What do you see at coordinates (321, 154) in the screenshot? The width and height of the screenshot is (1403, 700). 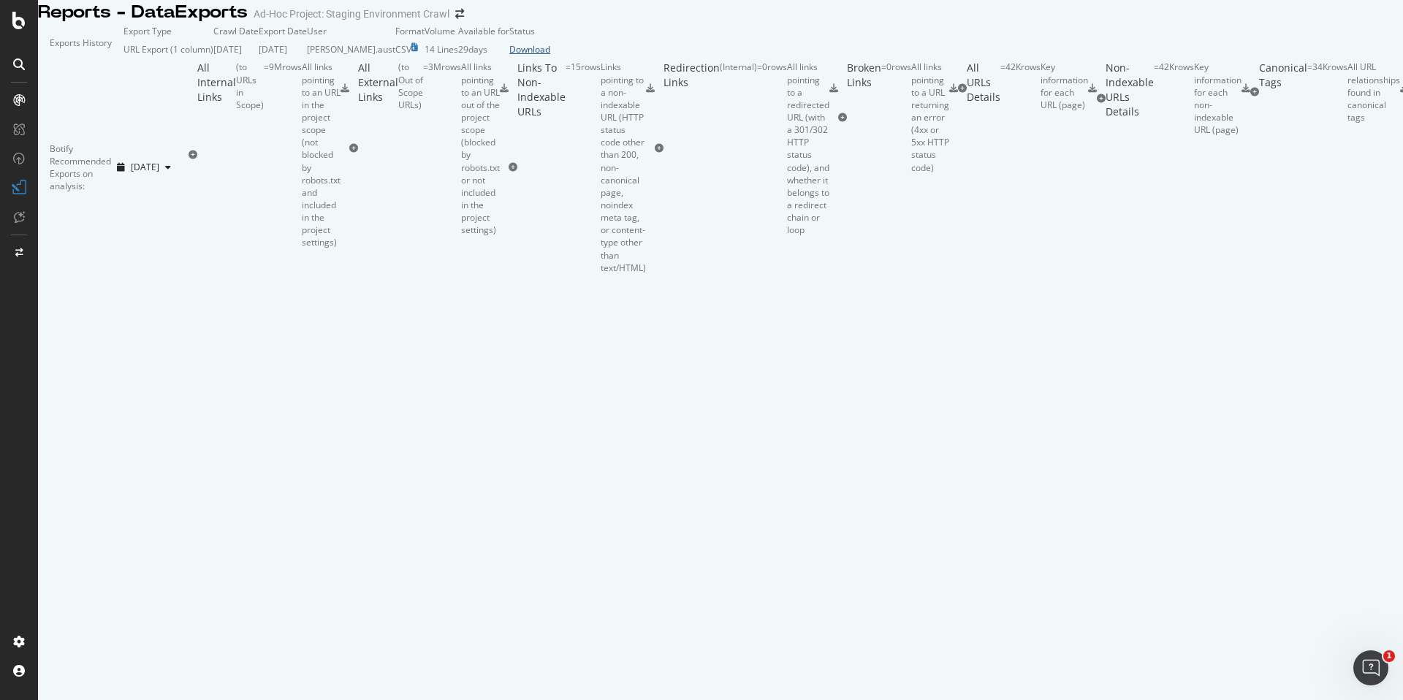 I see `div: All links pointing to an URL in the project scope (not blocked by robots.txt and included in the ...` at bounding box center [321, 154].